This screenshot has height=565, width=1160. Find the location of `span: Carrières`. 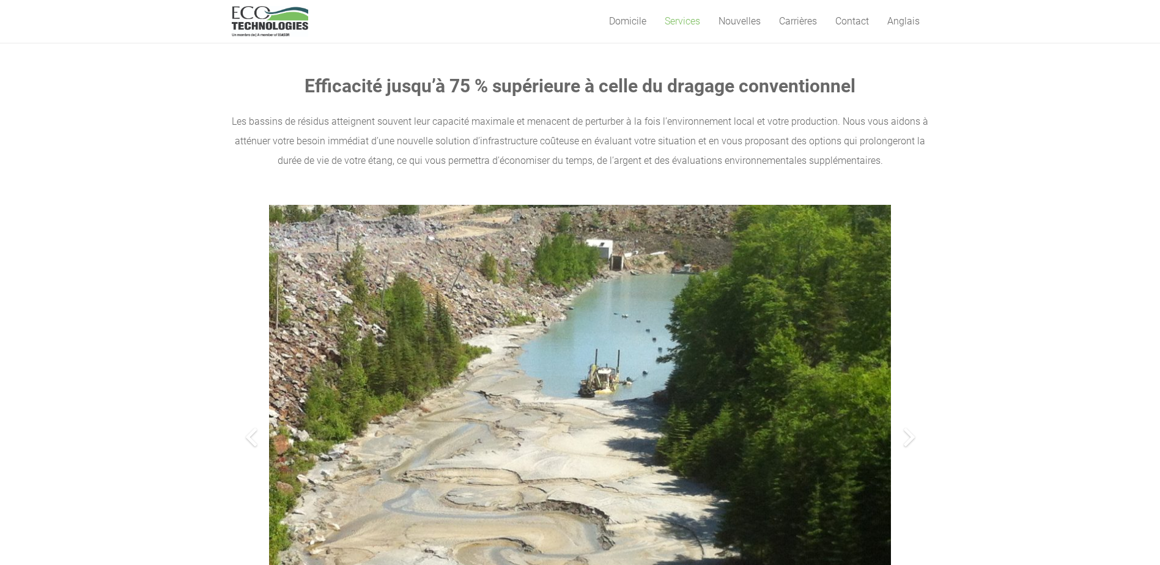

span: Carrières is located at coordinates (798, 21).